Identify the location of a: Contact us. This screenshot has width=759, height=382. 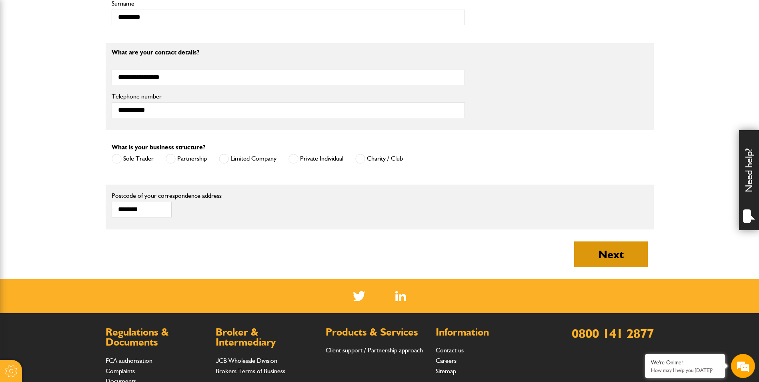
(449, 350).